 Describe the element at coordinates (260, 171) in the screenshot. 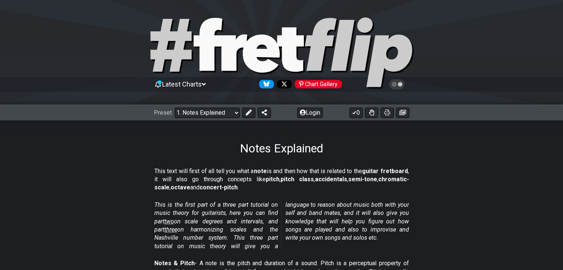

I see `strong: note` at that location.